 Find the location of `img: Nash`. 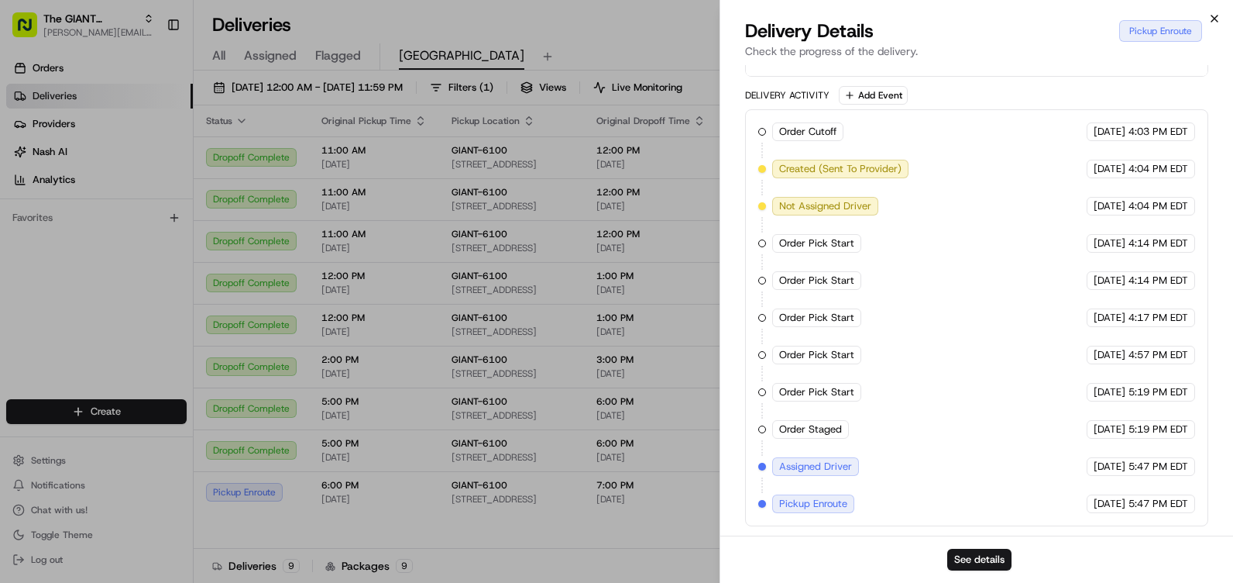

img: Nash is located at coordinates (31, 31).